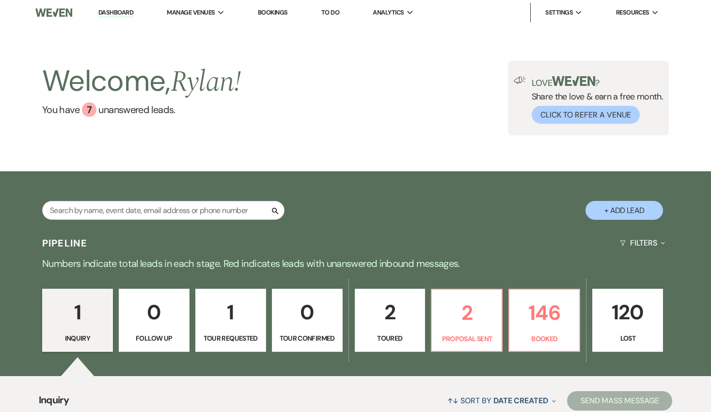 The height and width of the screenshot is (412, 711). What do you see at coordinates (307, 338) in the screenshot?
I see `p: Tour Confirmed` at bounding box center [307, 338].